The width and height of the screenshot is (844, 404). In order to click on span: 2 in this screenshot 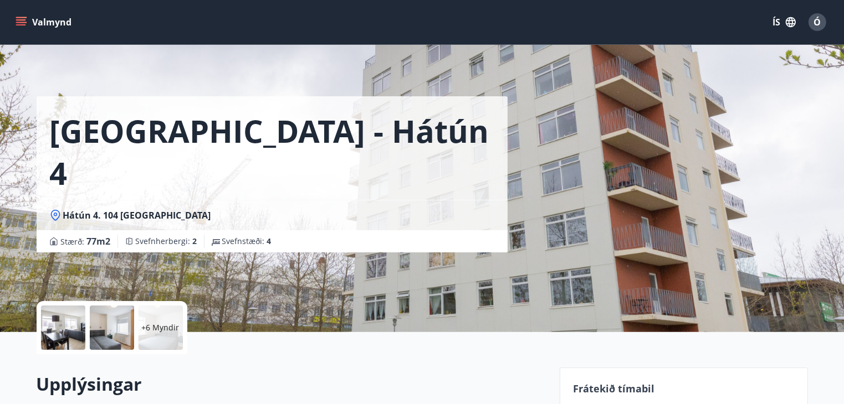, I will do `click(195, 241)`.